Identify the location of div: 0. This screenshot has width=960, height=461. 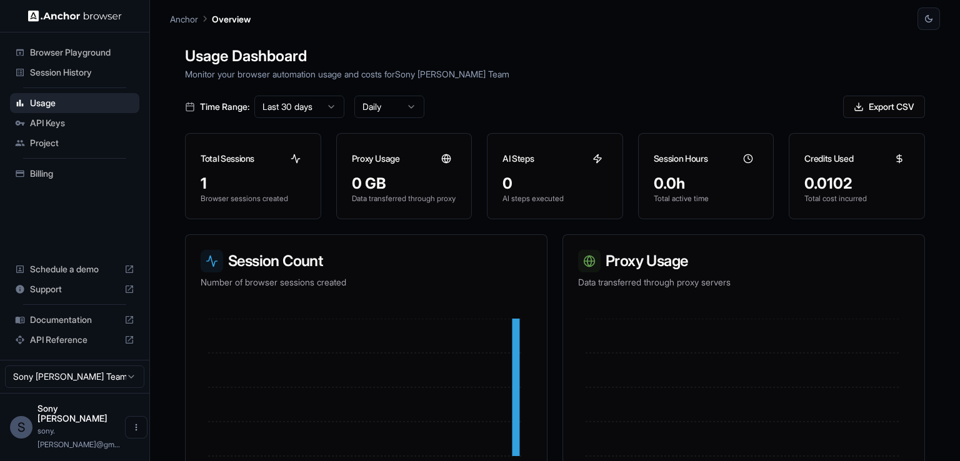
(555, 184).